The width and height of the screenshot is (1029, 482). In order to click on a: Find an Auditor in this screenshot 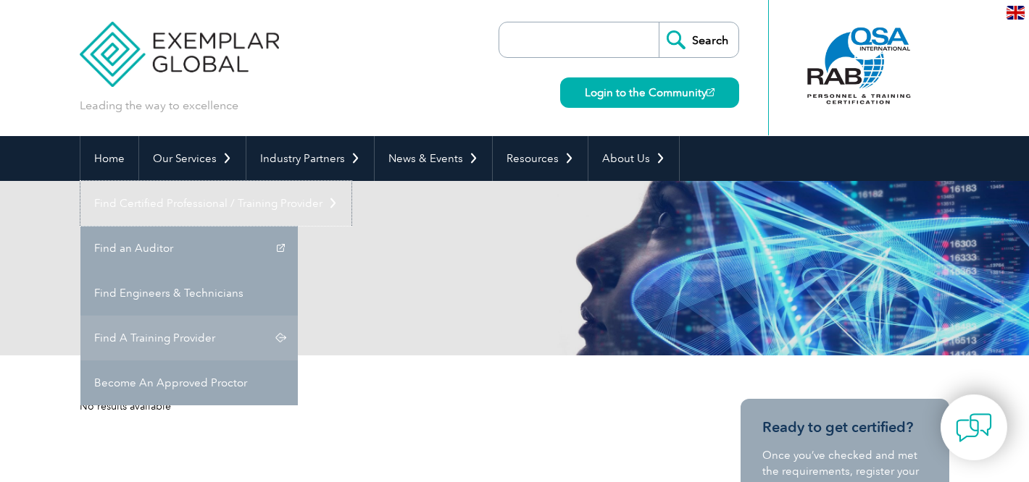, I will do `click(189, 248)`.